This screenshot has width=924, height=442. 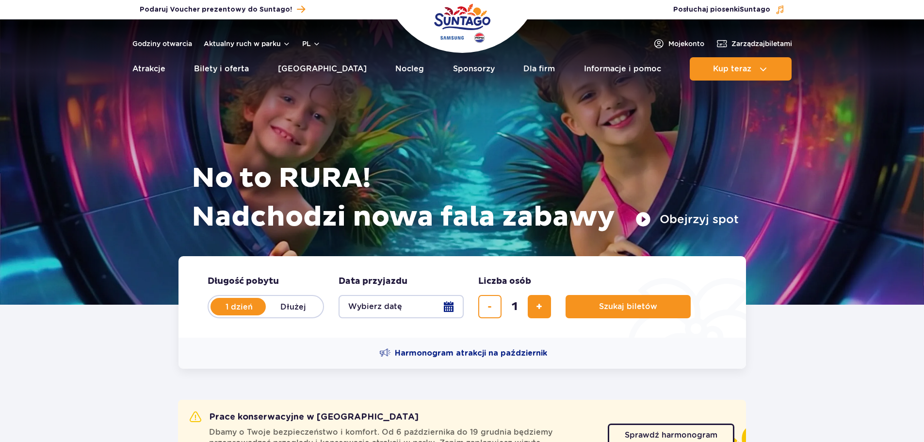 What do you see at coordinates (222, 9) in the screenshot?
I see `a: Podaruj Voucher prezentowy do Suntago!` at bounding box center [222, 9].